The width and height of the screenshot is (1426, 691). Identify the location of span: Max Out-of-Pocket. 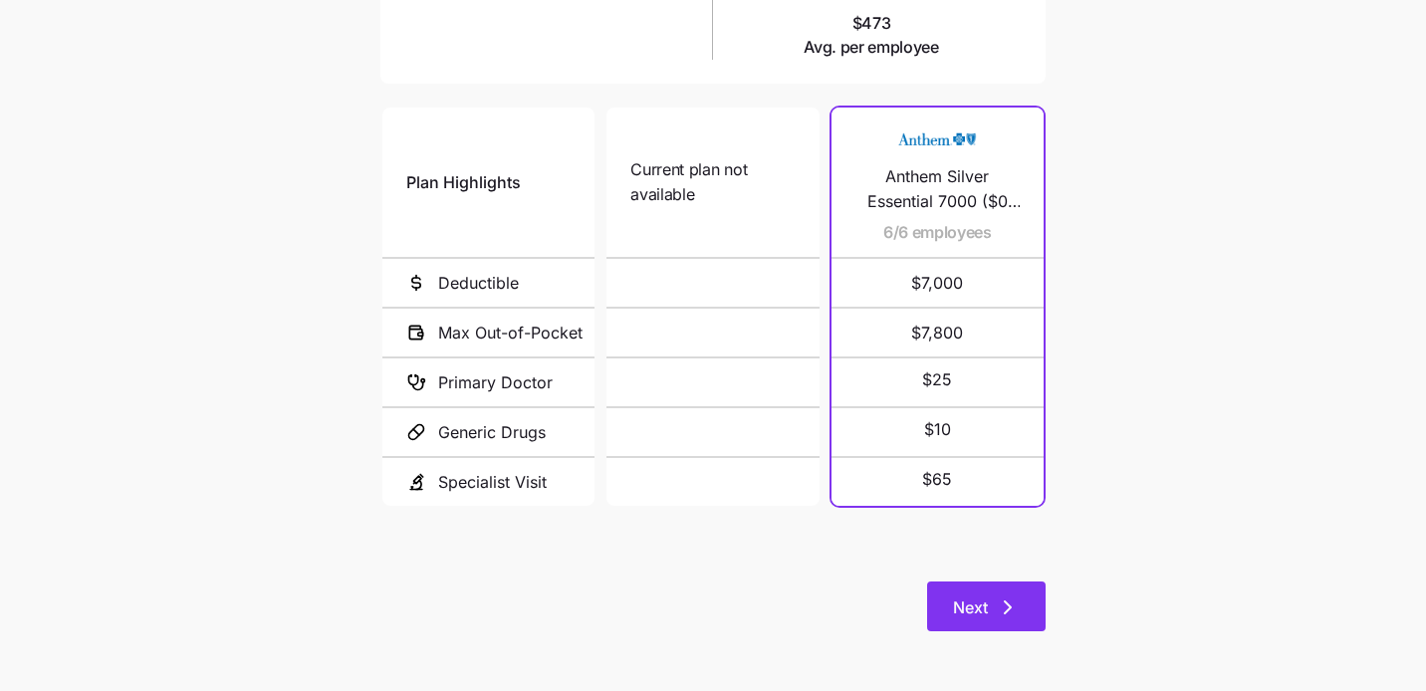
(510, 333).